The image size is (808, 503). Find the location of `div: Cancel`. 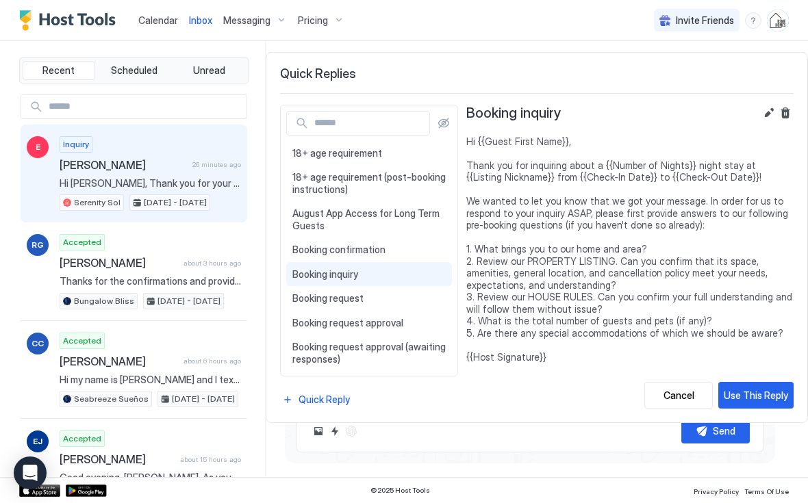

div: Cancel is located at coordinates (678, 395).